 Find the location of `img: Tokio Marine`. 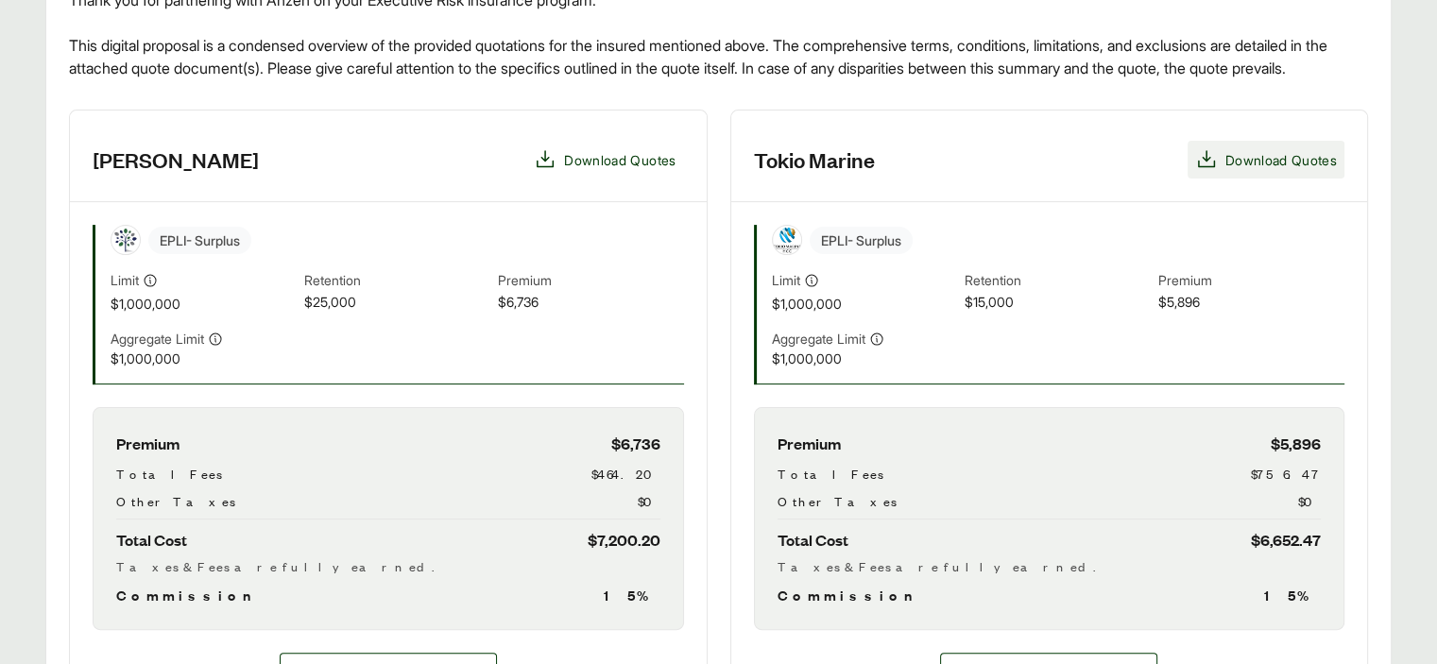

img: Tokio Marine is located at coordinates (787, 240).